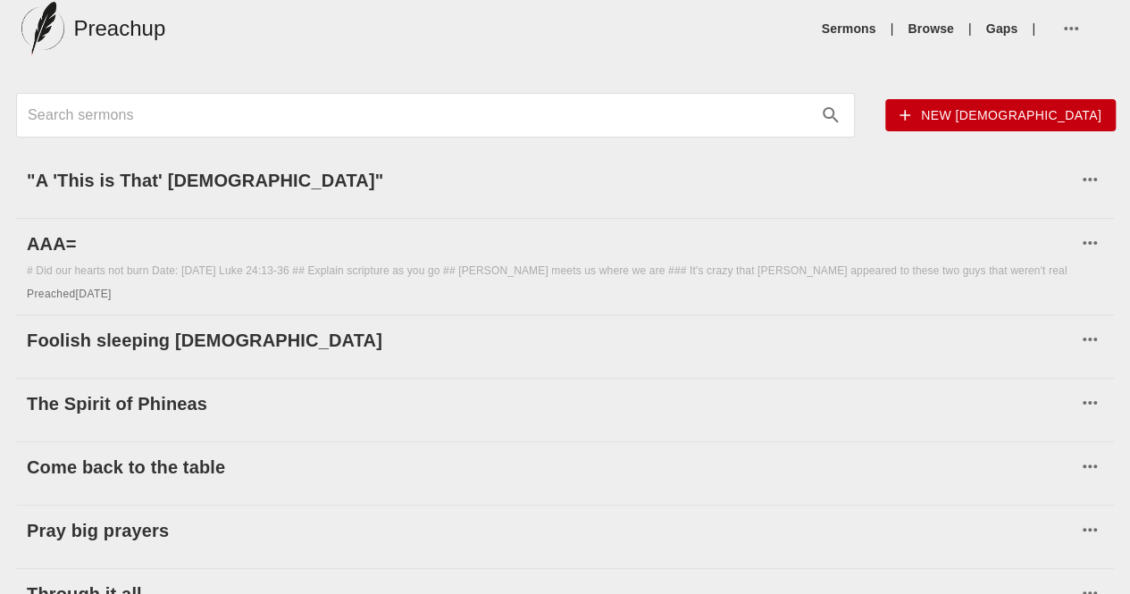 The image size is (1130, 594). What do you see at coordinates (551, 467) in the screenshot?
I see `a: Come back to the table` at bounding box center [551, 467].